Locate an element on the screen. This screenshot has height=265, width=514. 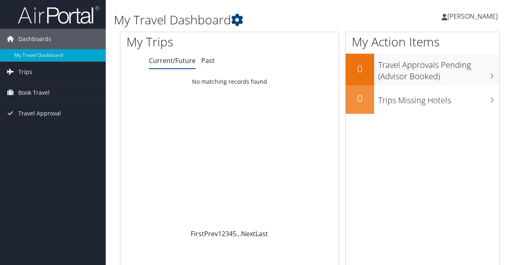
span: Trips is located at coordinates (25, 72).